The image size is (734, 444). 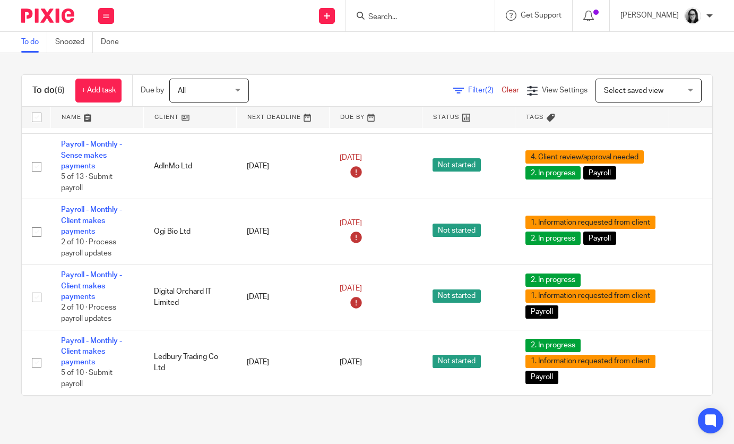 I want to click on span: 4. Client review/approval needed, so click(x=584, y=157).